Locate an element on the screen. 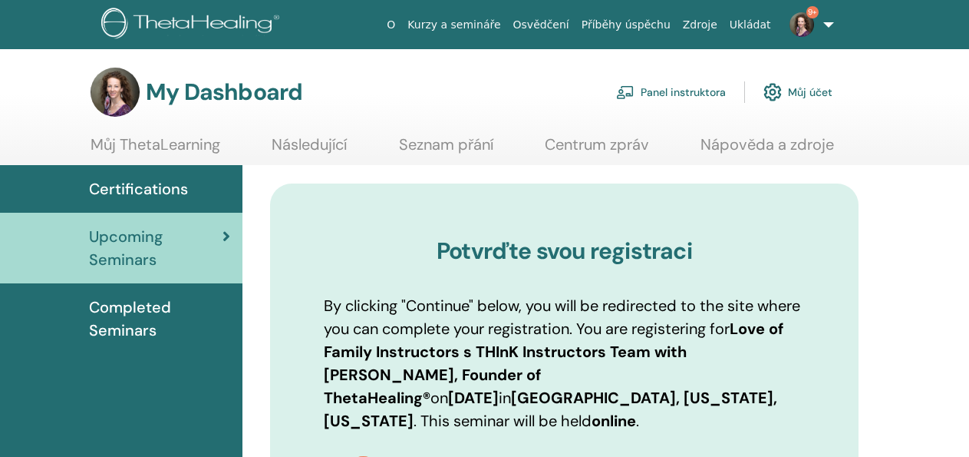  p: By clicking "Continue" below, you will be redirected to the site where you can complete your regi... is located at coordinates (564, 363).